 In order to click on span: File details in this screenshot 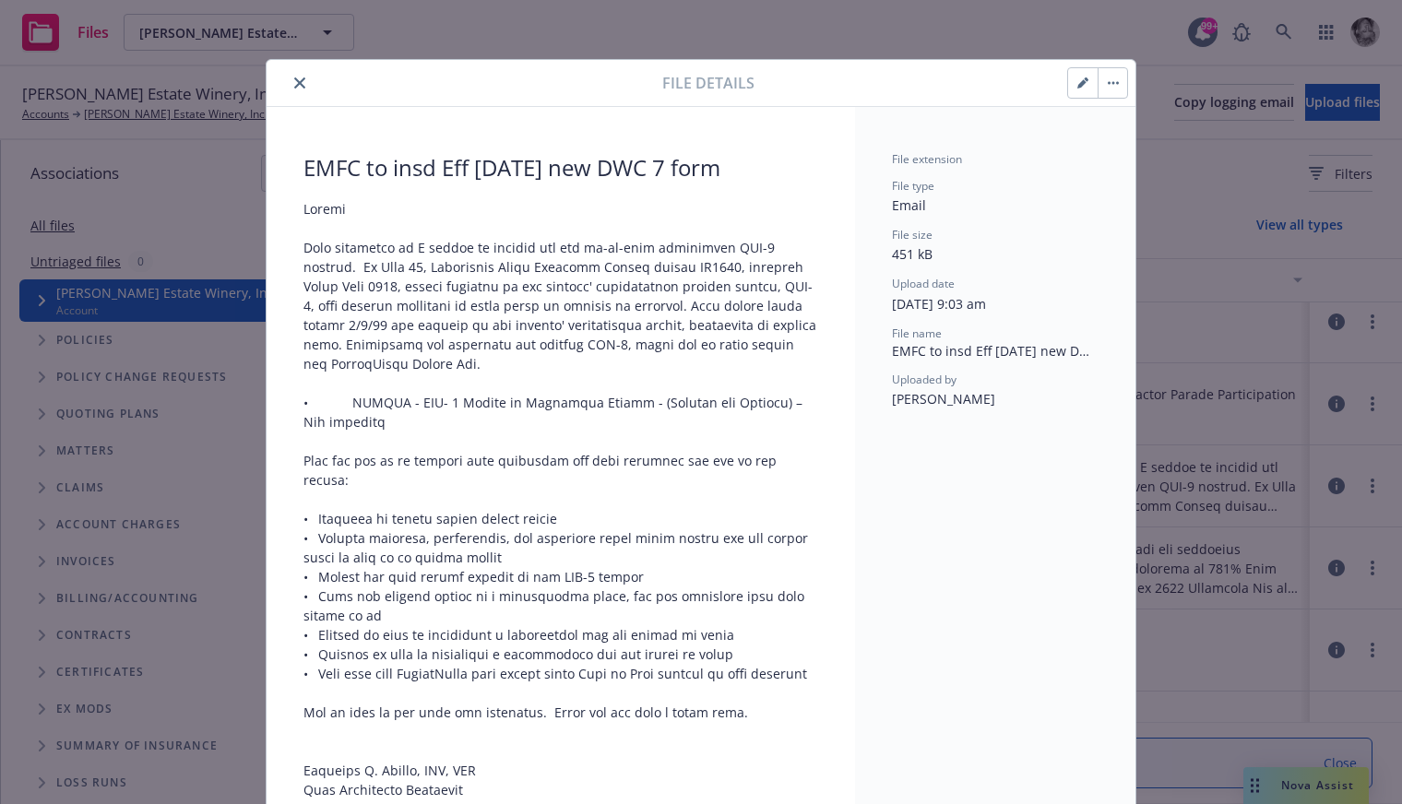, I will do `click(708, 83)`.